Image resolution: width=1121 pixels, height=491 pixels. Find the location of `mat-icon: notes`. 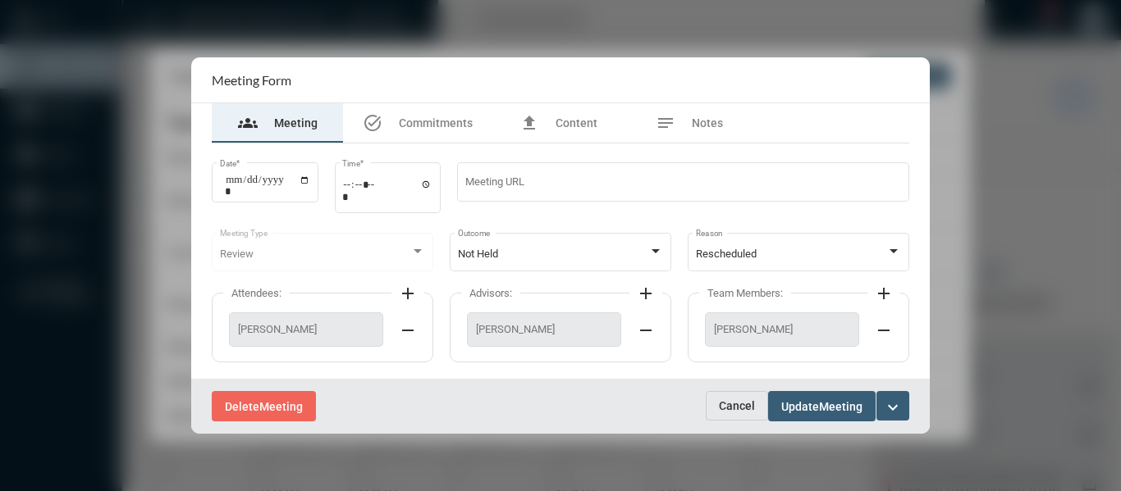

mat-icon: notes is located at coordinates (665, 123).